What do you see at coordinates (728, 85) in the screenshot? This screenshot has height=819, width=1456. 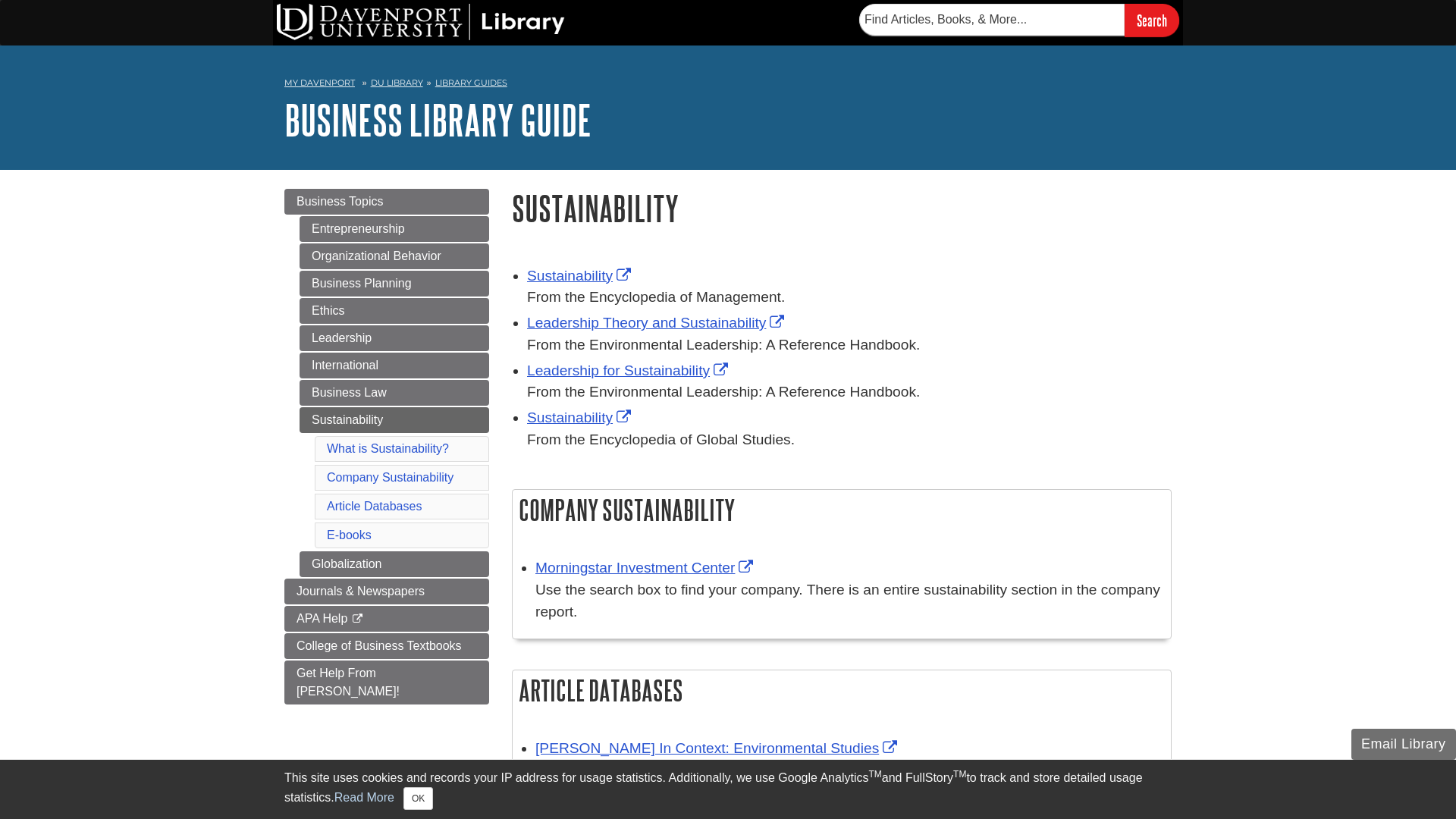 I see `nav: breadcrumb` at bounding box center [728, 85].